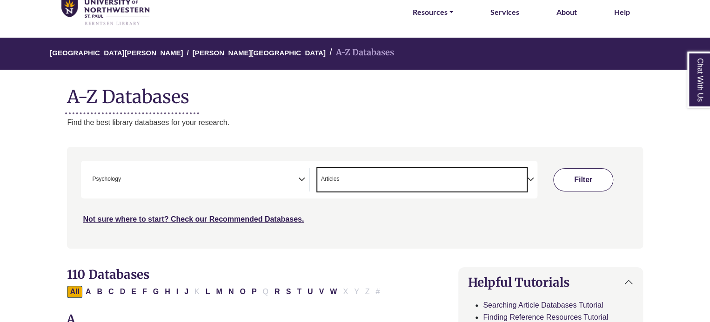 This screenshot has width=710, height=322. Describe the element at coordinates (545, 317) in the screenshot. I see `a: Finding Reference Resources Tutorial` at that location.